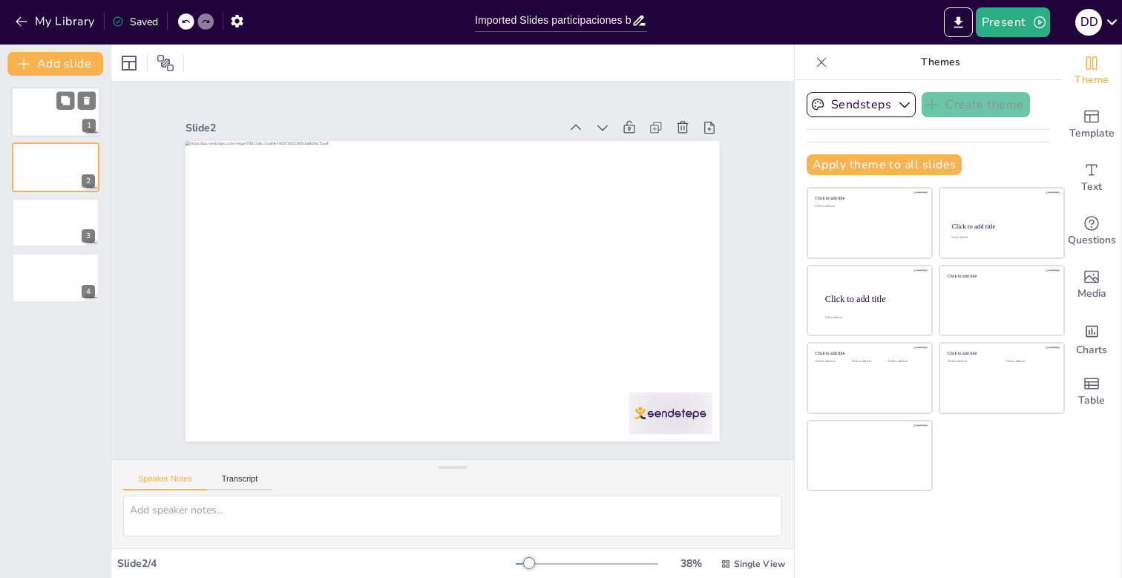 The image size is (1122, 578). I want to click on span: Media, so click(1091, 294).